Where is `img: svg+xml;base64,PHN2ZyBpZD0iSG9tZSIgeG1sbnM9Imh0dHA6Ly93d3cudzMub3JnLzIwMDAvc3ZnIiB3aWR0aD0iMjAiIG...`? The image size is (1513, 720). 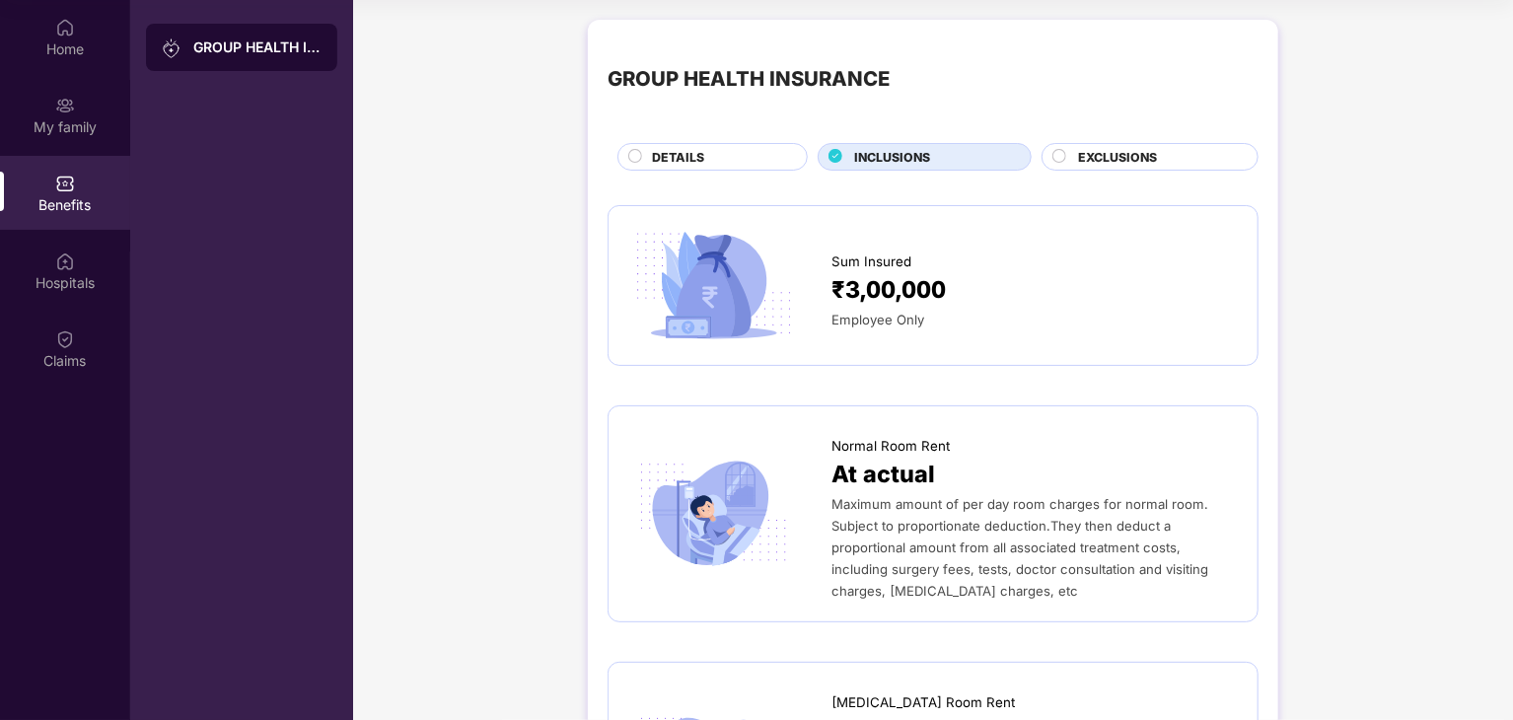 img: svg+xml;base64,PHN2ZyBpZD0iSG9tZSIgeG1sbnM9Imh0dHA6Ly93d3cudzMub3JnLzIwMDAvc3ZnIiB3aWR0aD0iMjAiIG... is located at coordinates (65, 28).